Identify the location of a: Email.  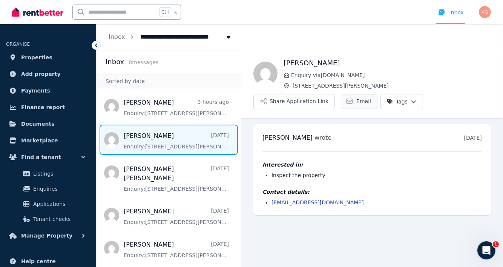
(359, 101).